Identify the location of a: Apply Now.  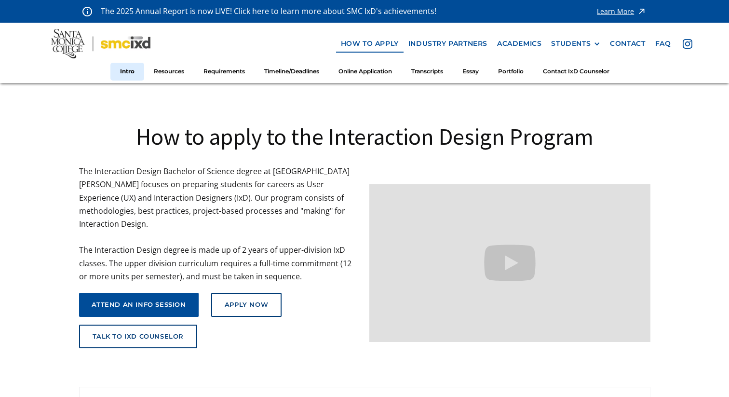
(246, 305).